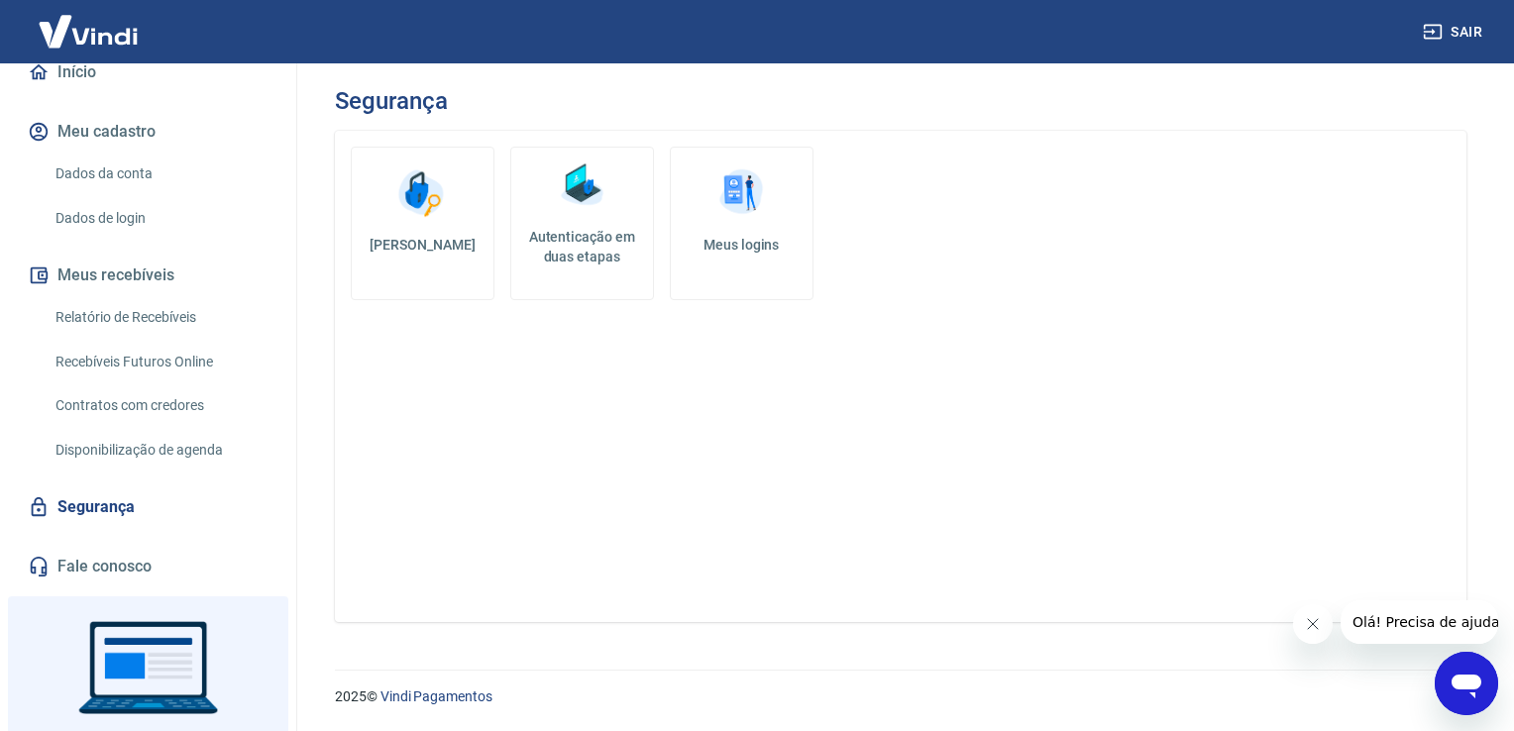 The height and width of the screenshot is (731, 1514). What do you see at coordinates (160, 317) in the screenshot?
I see `a: Relatório de Recebíveis` at bounding box center [160, 317].